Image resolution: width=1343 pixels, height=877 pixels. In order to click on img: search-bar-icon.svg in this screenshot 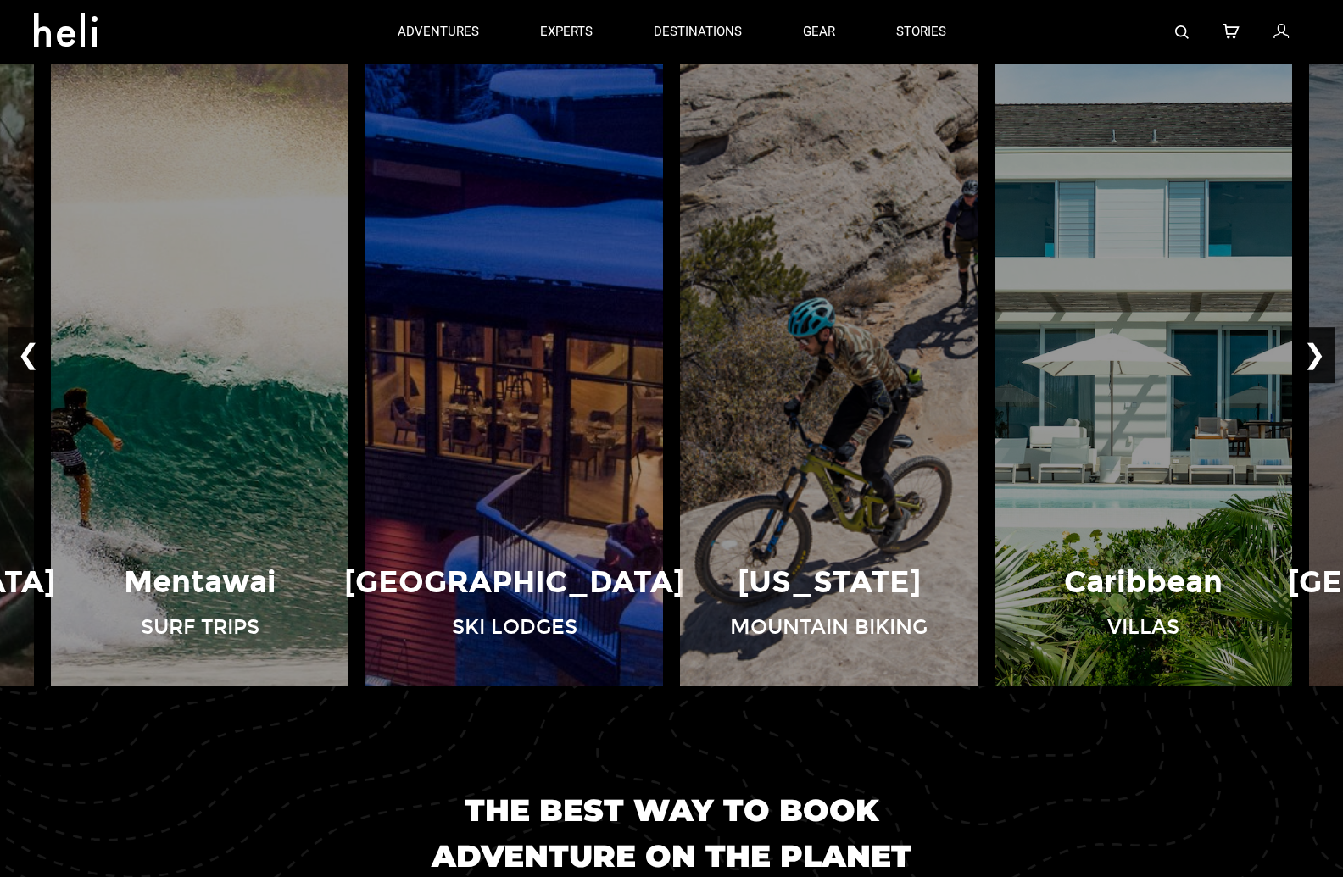, I will do `click(1182, 32)`.